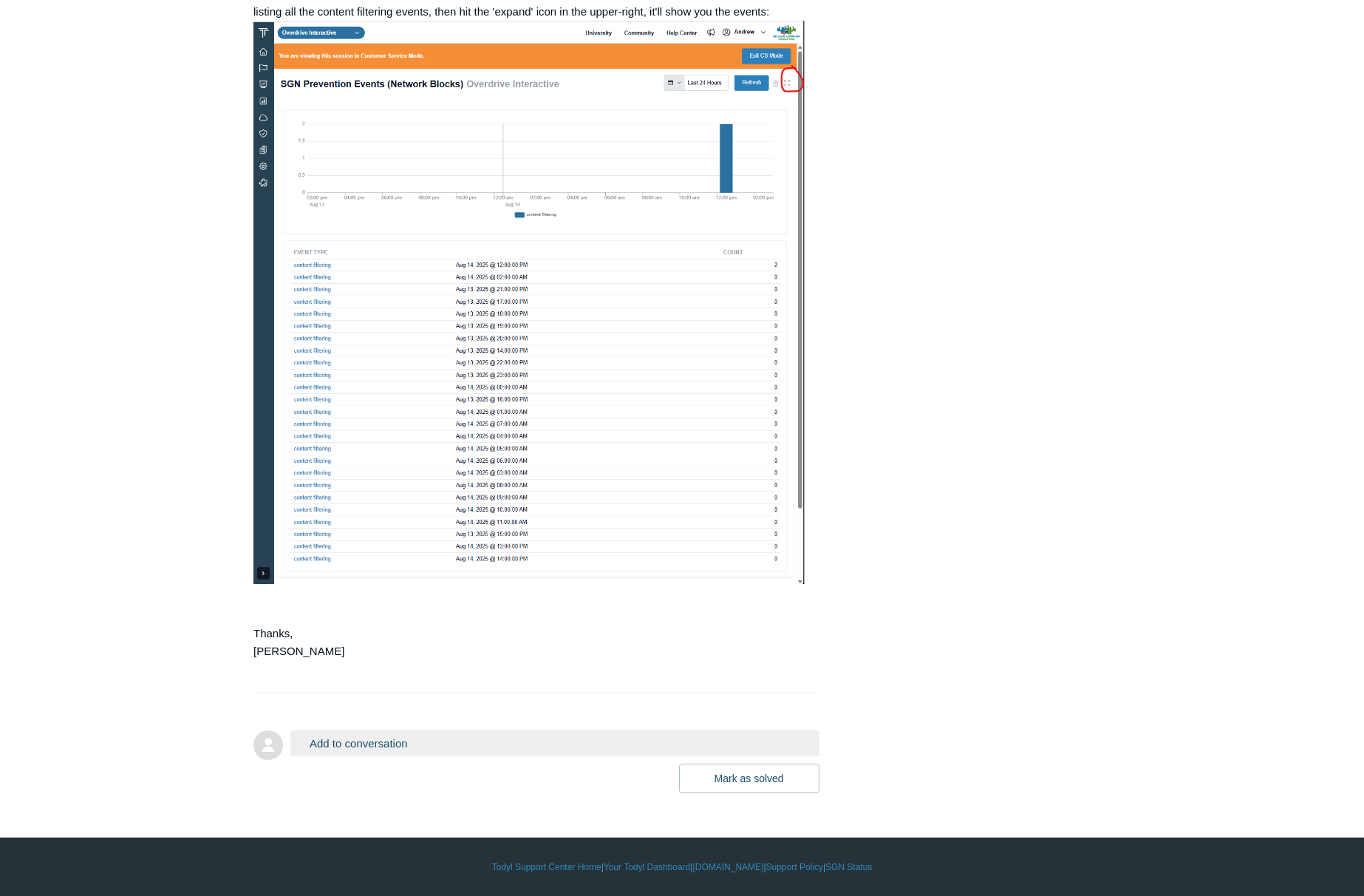 This screenshot has height=896, width=1364. What do you see at coordinates (749, 778) in the screenshot?
I see `button: Mark as solved` at bounding box center [749, 778].